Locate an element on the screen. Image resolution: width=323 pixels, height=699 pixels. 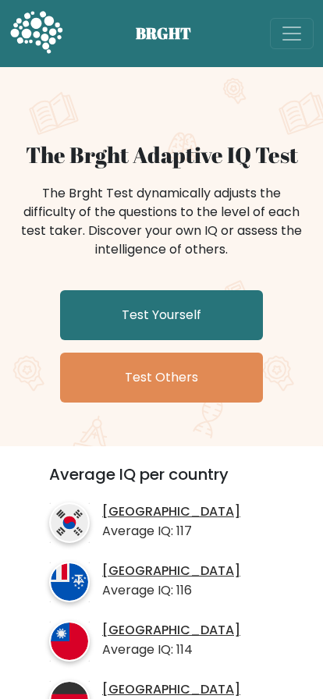
h1: The Brght Adaptive IQ Test is located at coordinates (161, 155).